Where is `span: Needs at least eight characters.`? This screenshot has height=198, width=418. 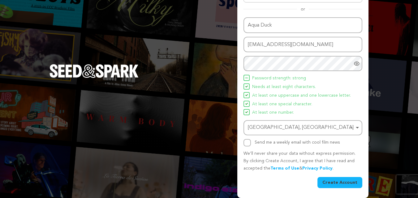
span: Needs at least eight characters. is located at coordinates (284, 87).